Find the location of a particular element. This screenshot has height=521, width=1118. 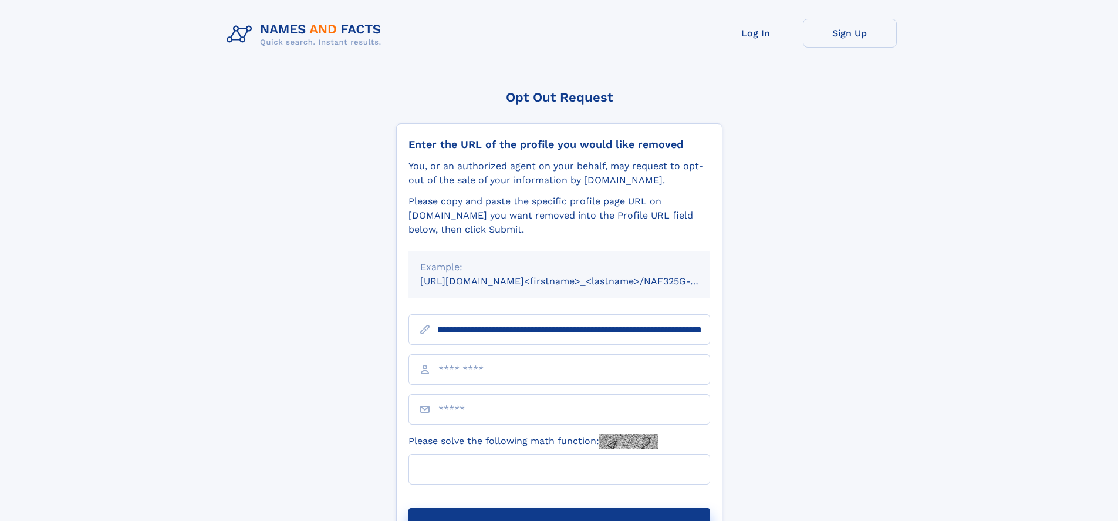

a: Log In is located at coordinates (756, 33).